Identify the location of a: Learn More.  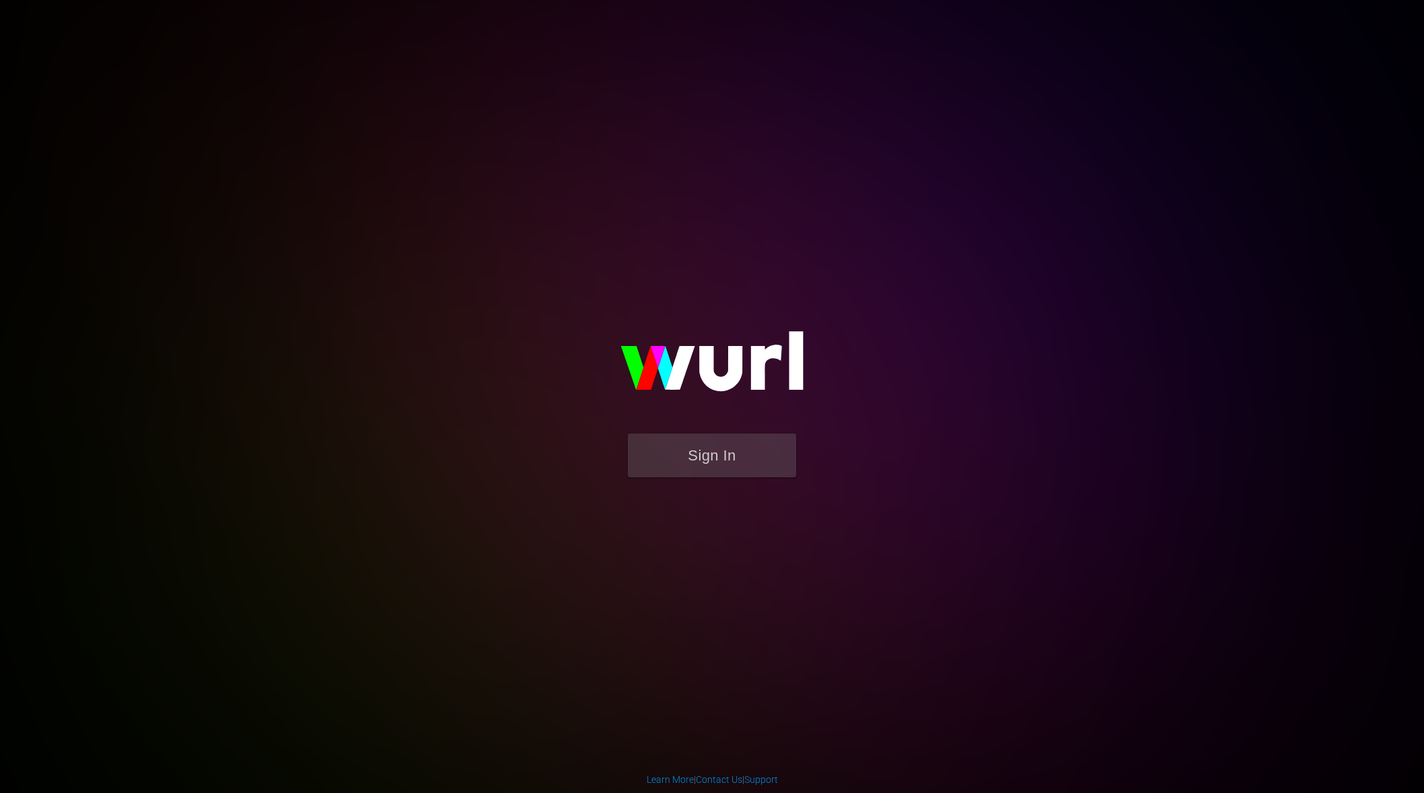
(670, 780).